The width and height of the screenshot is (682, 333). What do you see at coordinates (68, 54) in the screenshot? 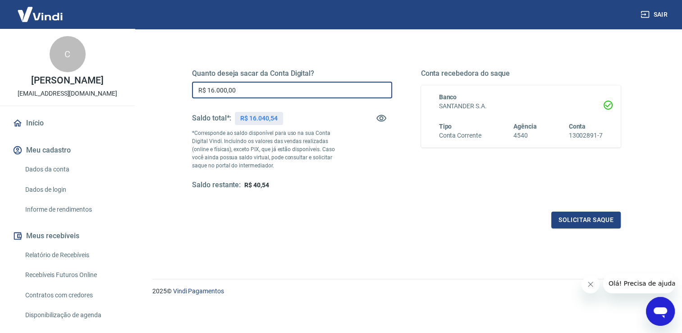
I see `div: C` at bounding box center [68, 54].